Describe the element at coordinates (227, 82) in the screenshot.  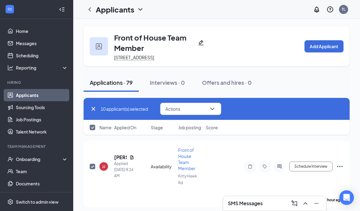
I see `div: Offers and hires · 0` at that location.